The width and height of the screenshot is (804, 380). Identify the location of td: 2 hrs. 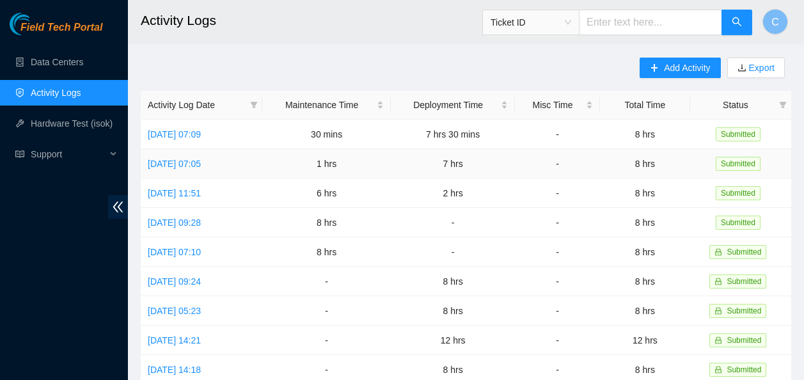
(453, 193).